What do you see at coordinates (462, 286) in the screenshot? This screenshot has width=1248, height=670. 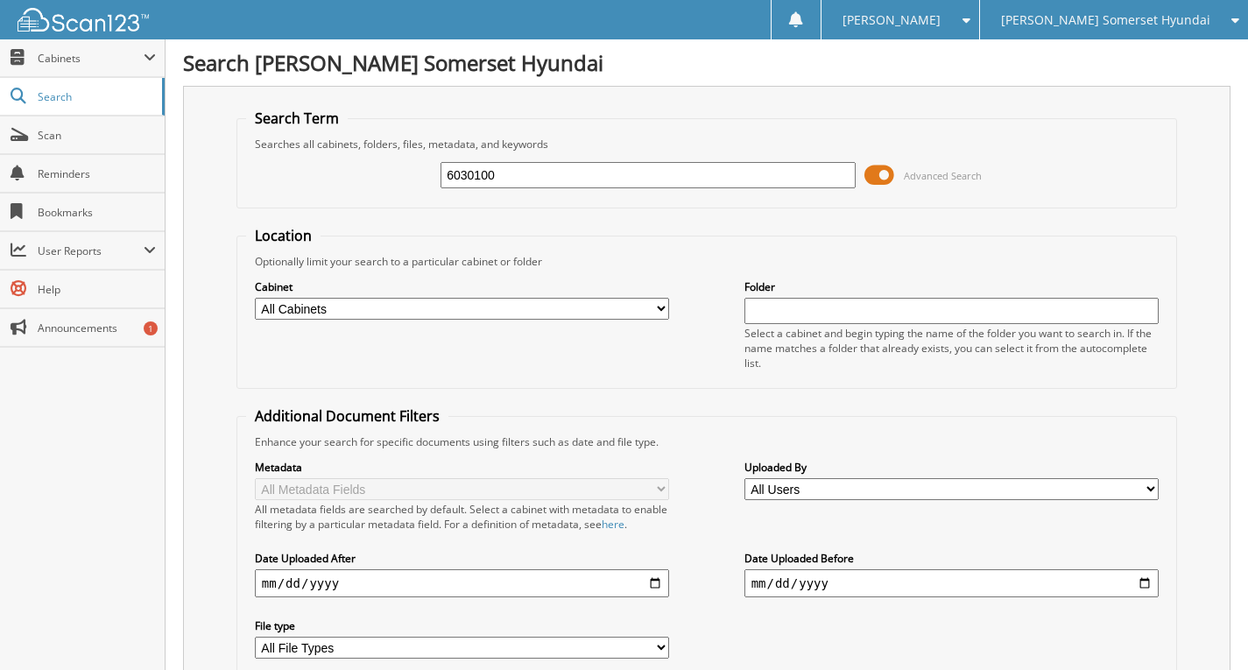 I see `label: Cabinet` at bounding box center [462, 286].